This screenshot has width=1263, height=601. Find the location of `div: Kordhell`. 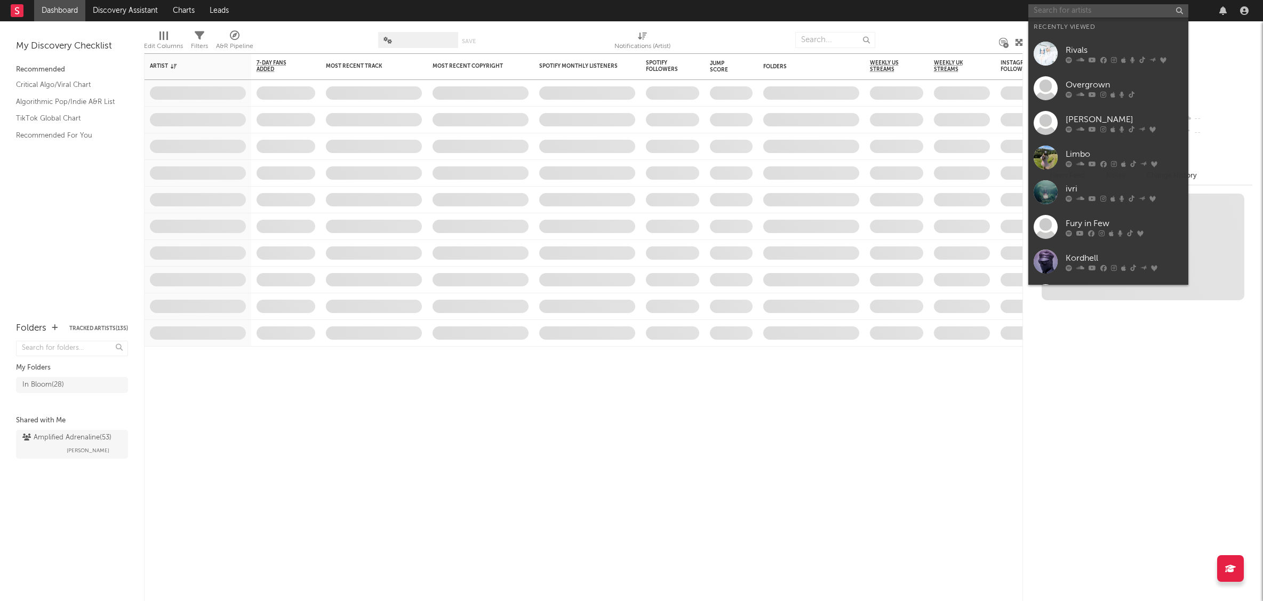

div: Kordhell is located at coordinates (1124, 258).